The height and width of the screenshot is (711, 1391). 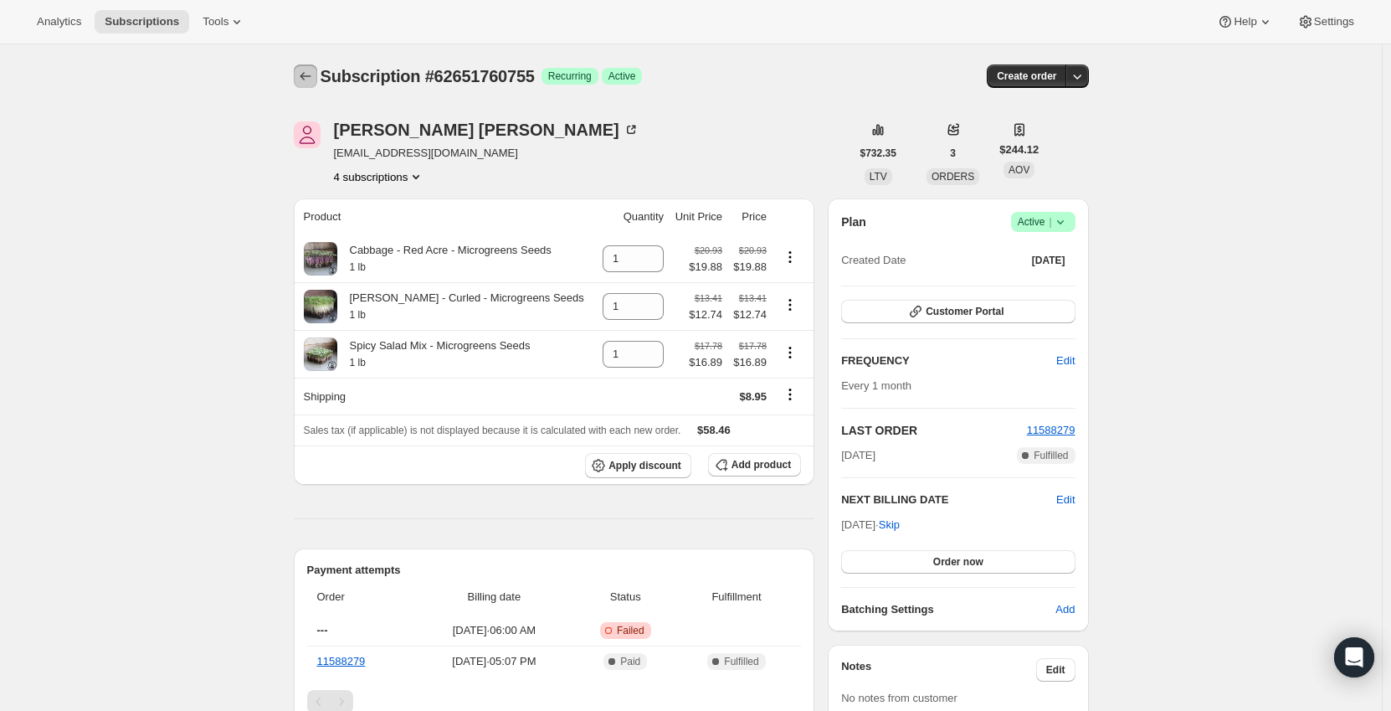 What do you see at coordinates (698, 217) in the screenshot?
I see `th: Unit Price` at bounding box center [698, 217].